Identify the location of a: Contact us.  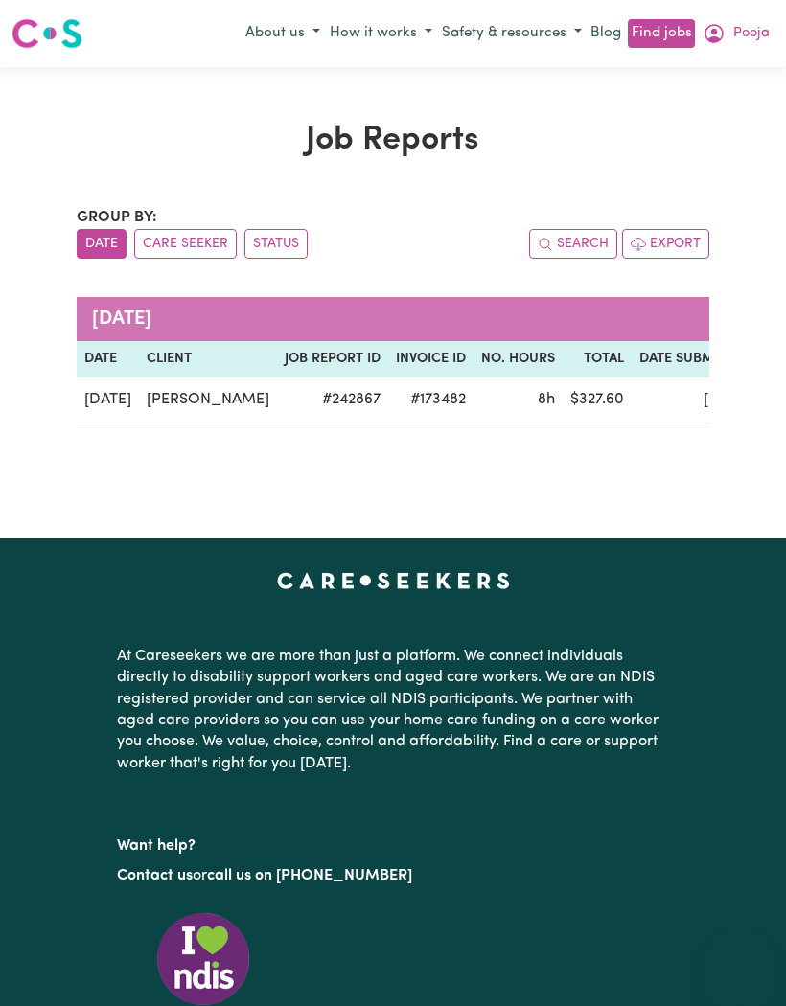
(154, 876).